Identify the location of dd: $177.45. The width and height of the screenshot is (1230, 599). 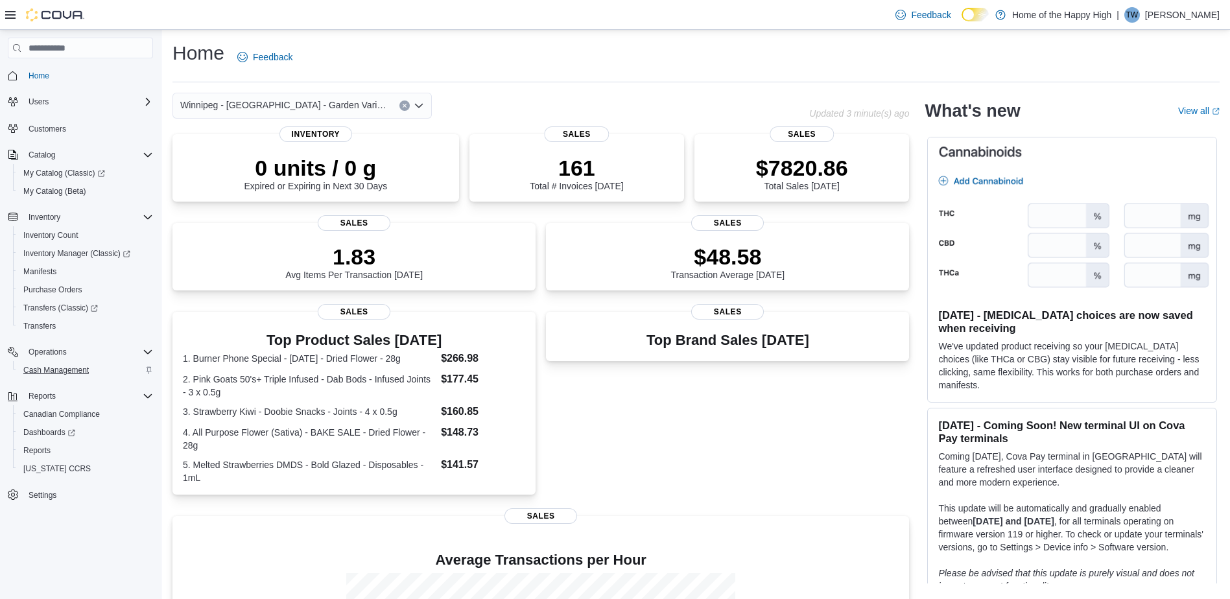
(483, 379).